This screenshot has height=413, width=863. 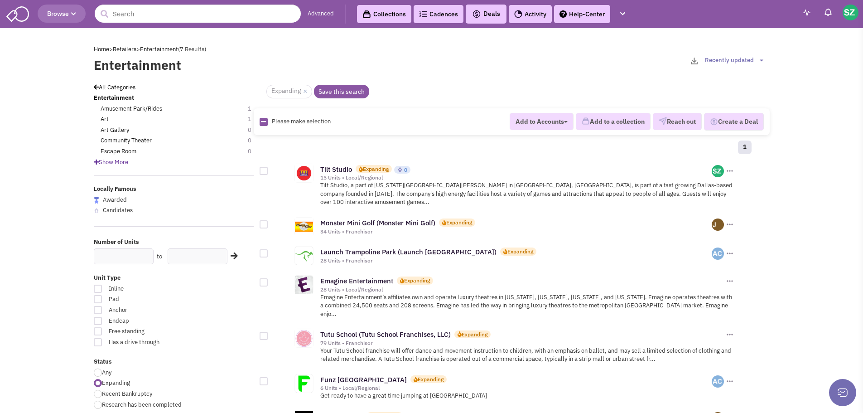 I want to click on img: VectorPaper_Plane.png, so click(x=663, y=121).